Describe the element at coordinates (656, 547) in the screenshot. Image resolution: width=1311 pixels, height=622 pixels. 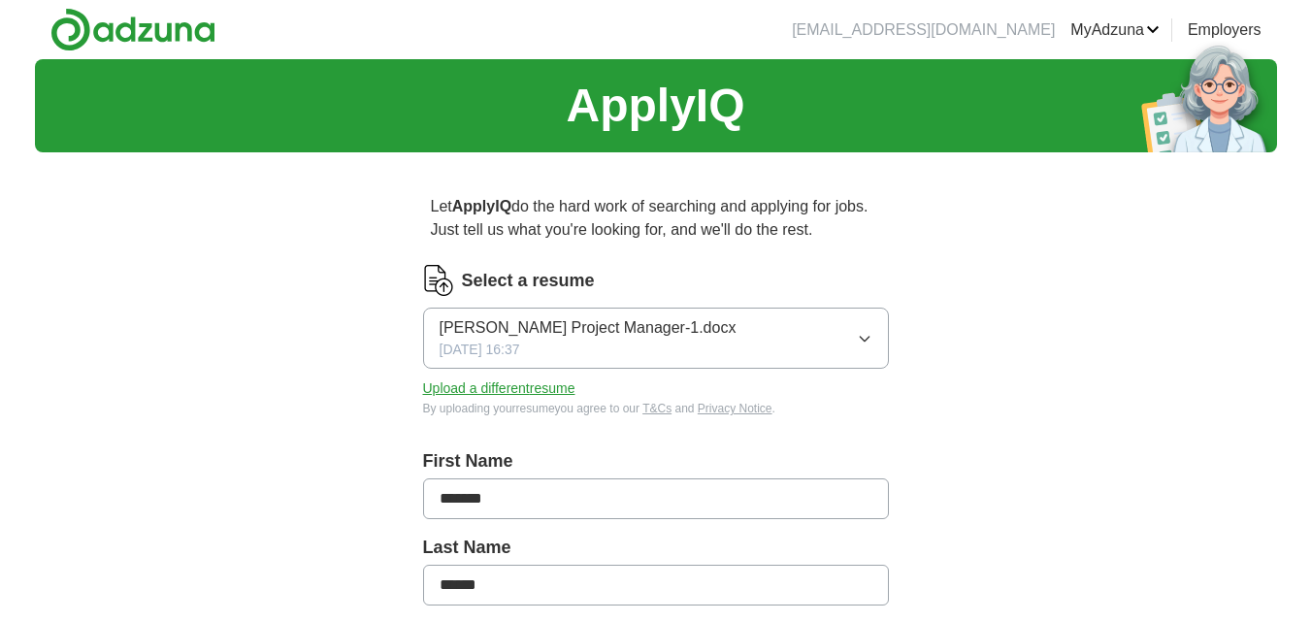
I see `label: Last Name` at that location.